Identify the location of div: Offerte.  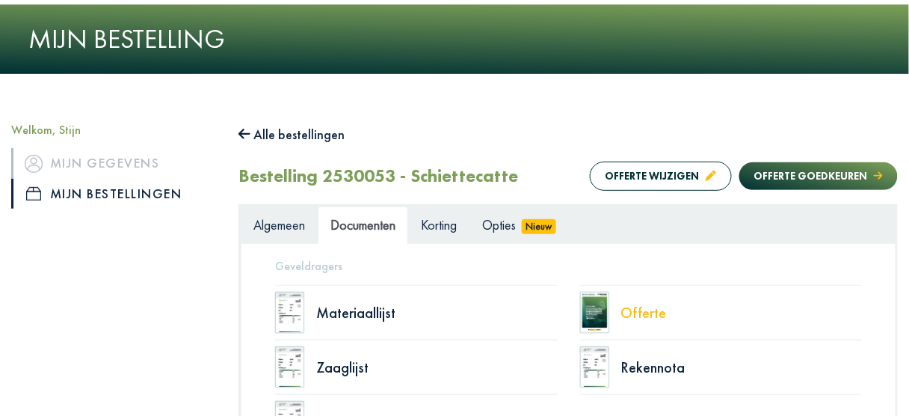
(741, 312).